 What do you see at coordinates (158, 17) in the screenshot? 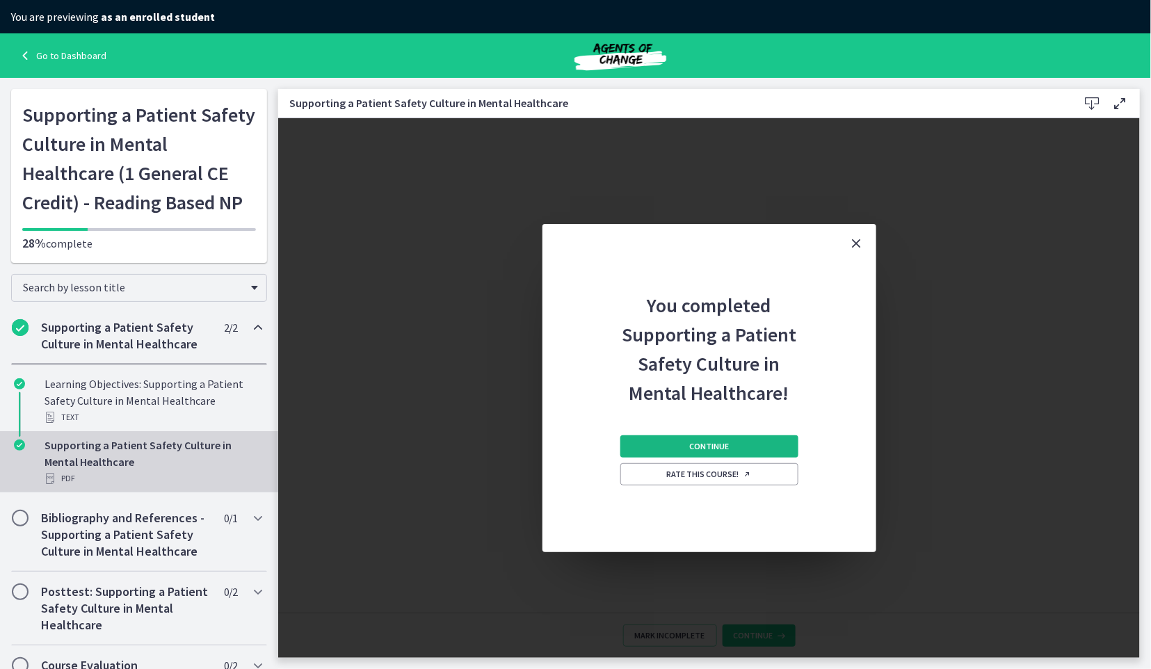
I see `strong: as an enrolled student` at bounding box center [158, 17].